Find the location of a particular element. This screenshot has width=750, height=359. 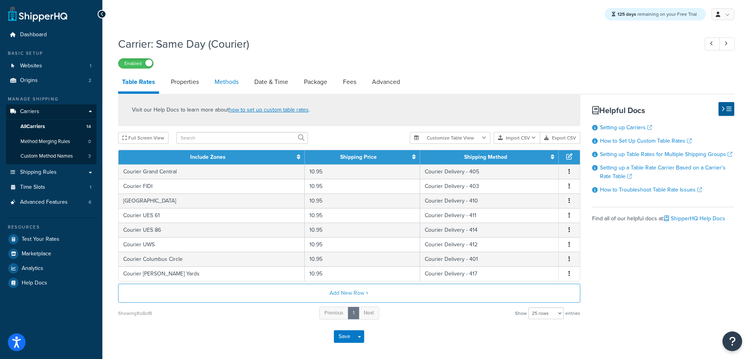

input: Search is located at coordinates (242, 138).